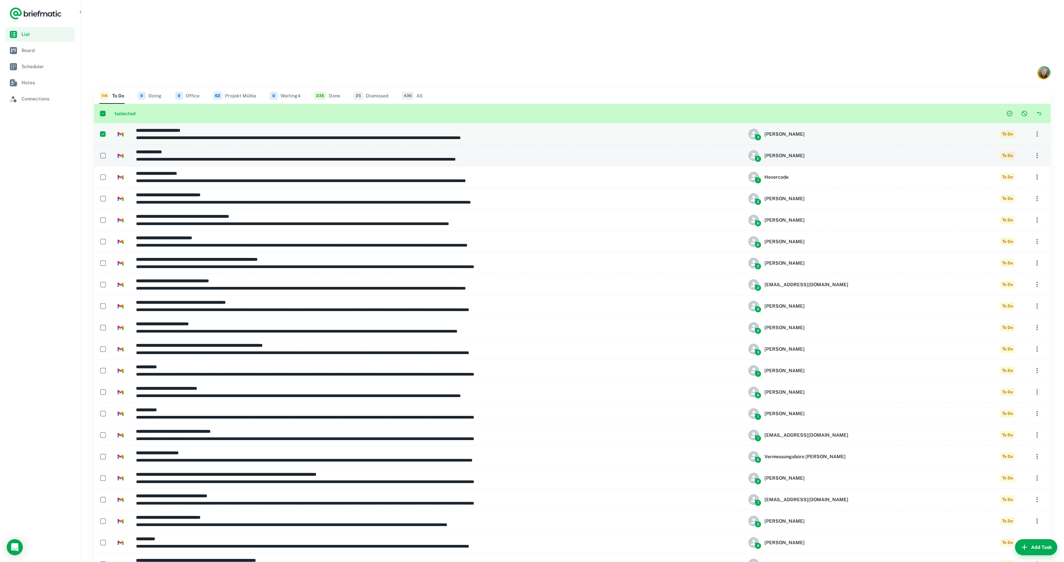 This screenshot has height=562, width=1064. Describe the element at coordinates (47, 99) in the screenshot. I see `span: Connections` at that location.